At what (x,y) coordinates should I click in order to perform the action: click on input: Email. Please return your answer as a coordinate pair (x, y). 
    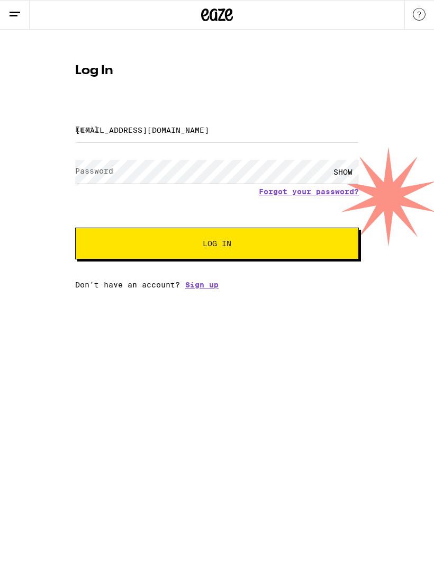
    Looking at the image, I should click on (217, 130).